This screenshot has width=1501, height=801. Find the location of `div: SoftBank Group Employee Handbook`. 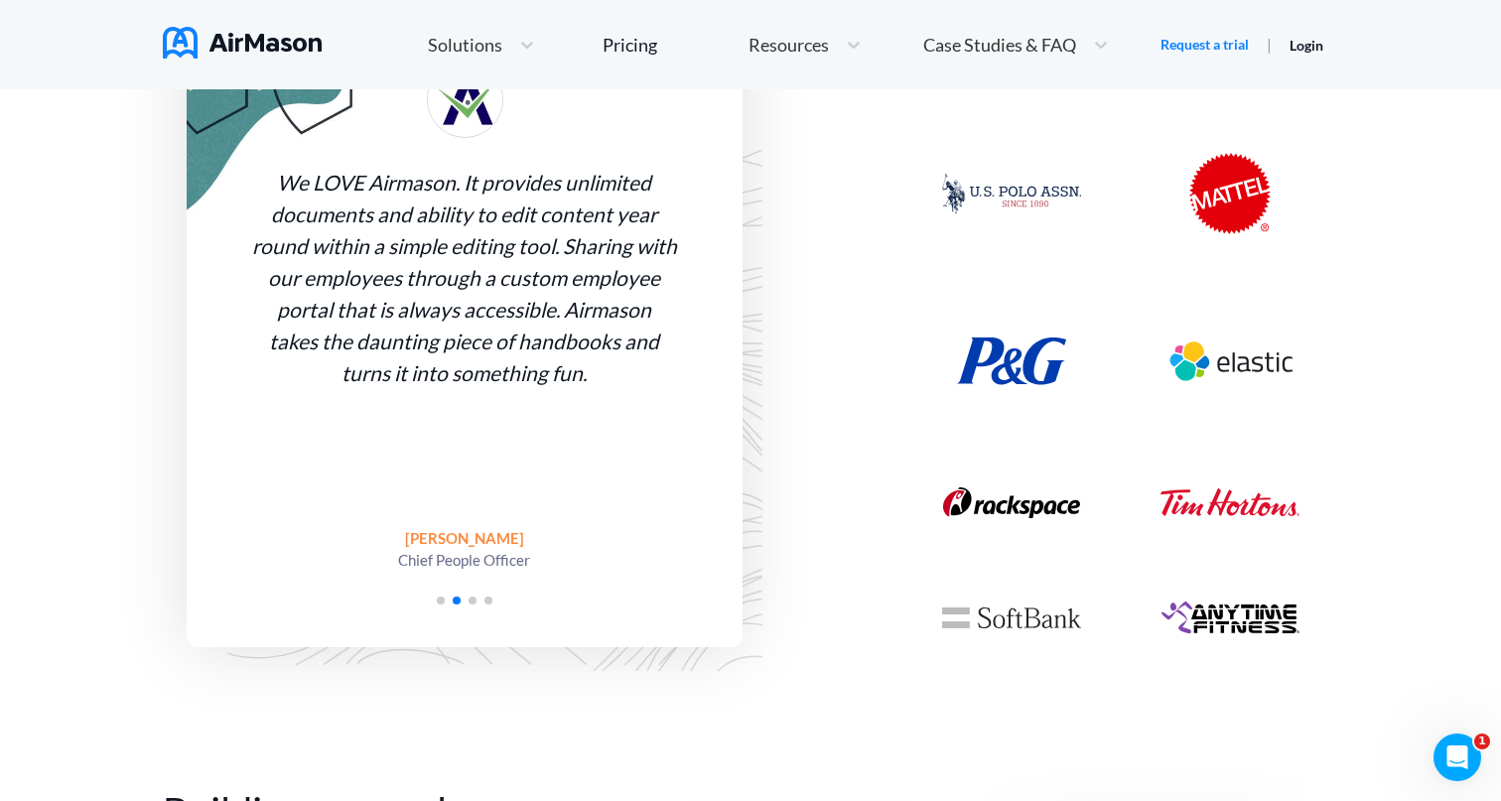

div: SoftBank Group Employee Handbook is located at coordinates (1011, 617).